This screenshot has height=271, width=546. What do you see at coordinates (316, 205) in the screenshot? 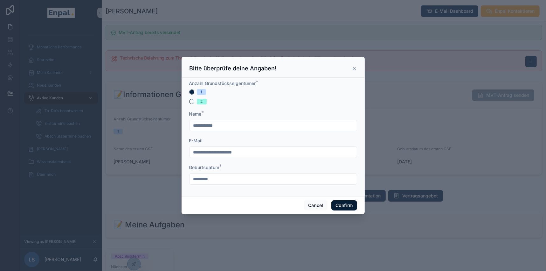
I see `button: Cancel` at bounding box center [316, 205].